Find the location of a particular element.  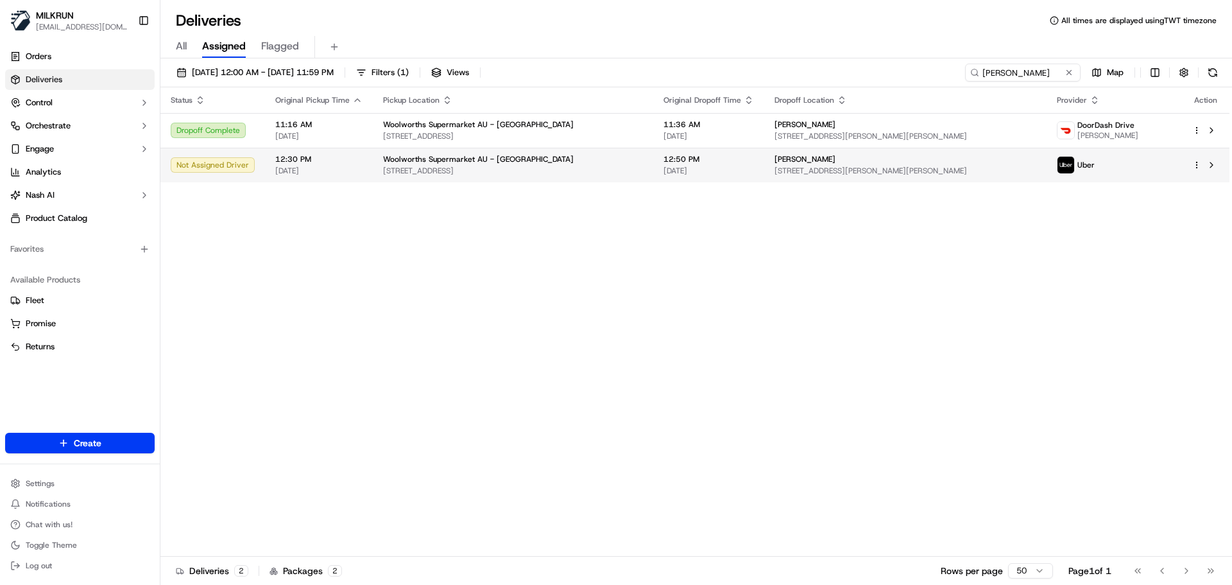

button: Notifications is located at coordinates (80, 504).